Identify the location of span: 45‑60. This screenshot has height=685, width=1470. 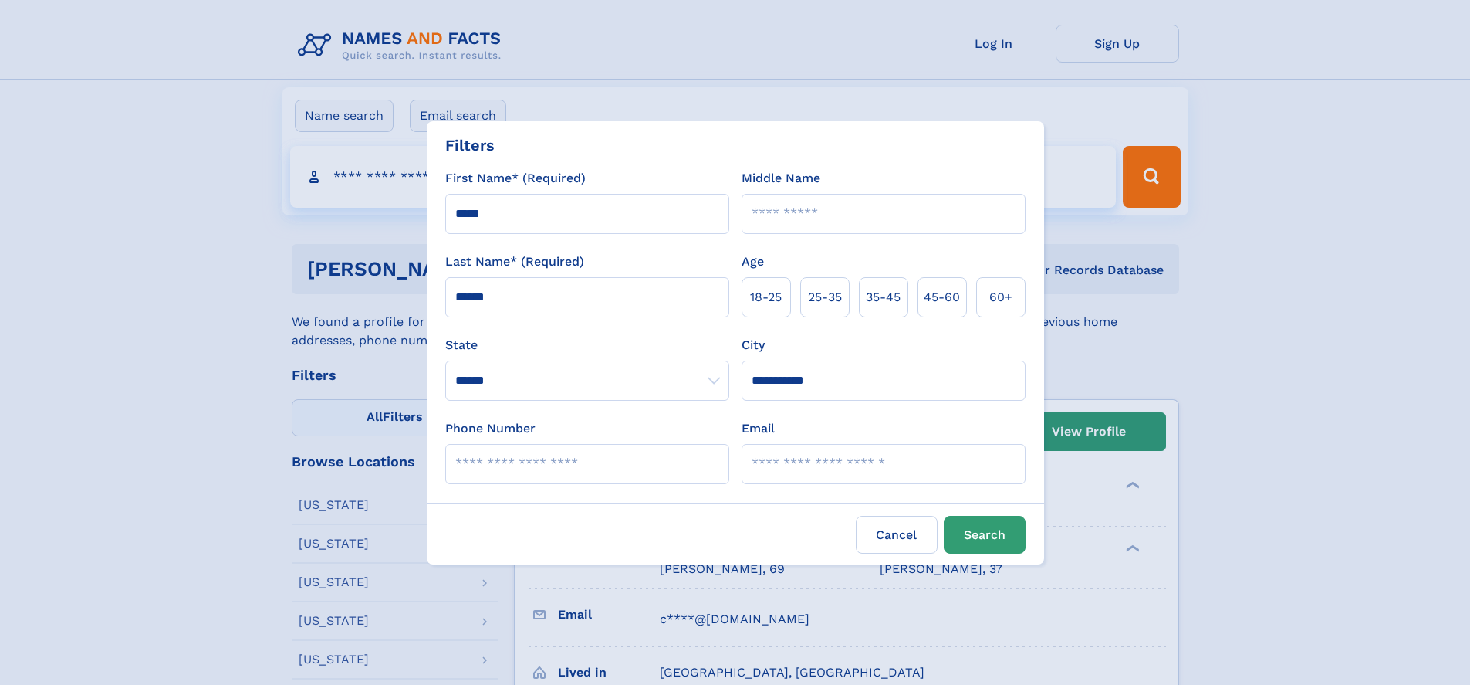
(942, 297).